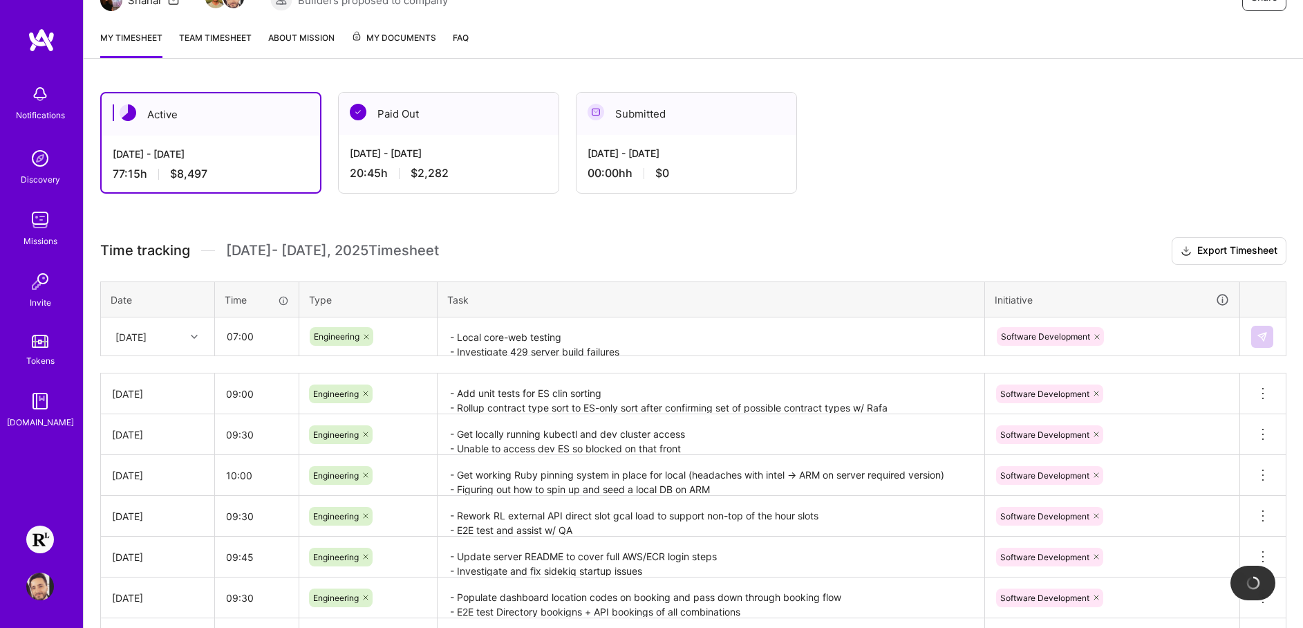  I want to click on img: logo, so click(41, 40).